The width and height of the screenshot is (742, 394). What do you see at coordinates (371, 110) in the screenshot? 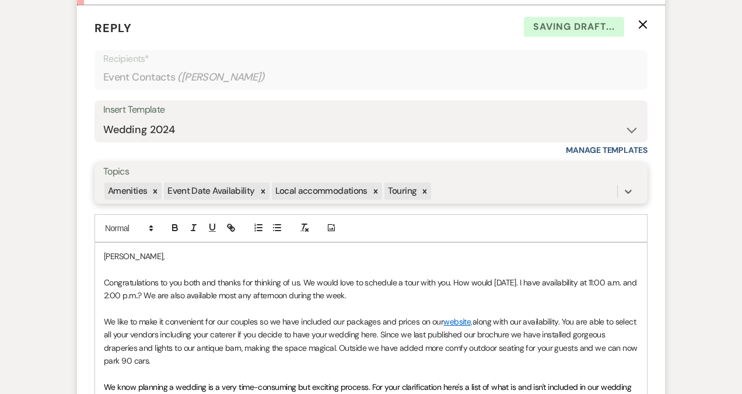
I see `div: Insert Template` at bounding box center [371, 110].